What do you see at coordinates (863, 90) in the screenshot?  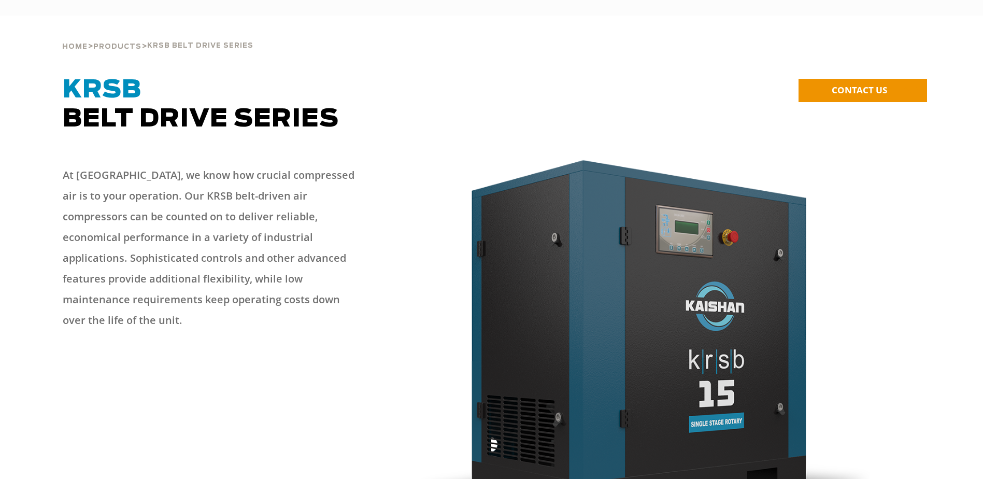 I see `a: CONTACT US` at bounding box center [863, 90].